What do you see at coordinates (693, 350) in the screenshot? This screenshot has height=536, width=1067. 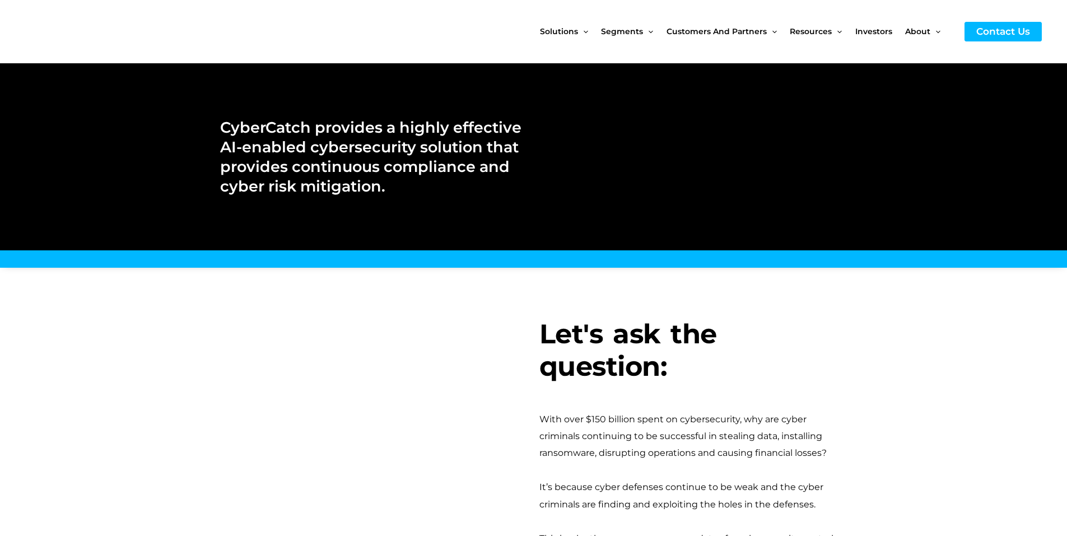 I see `h3: Let's ask the question:` at bounding box center [693, 350].